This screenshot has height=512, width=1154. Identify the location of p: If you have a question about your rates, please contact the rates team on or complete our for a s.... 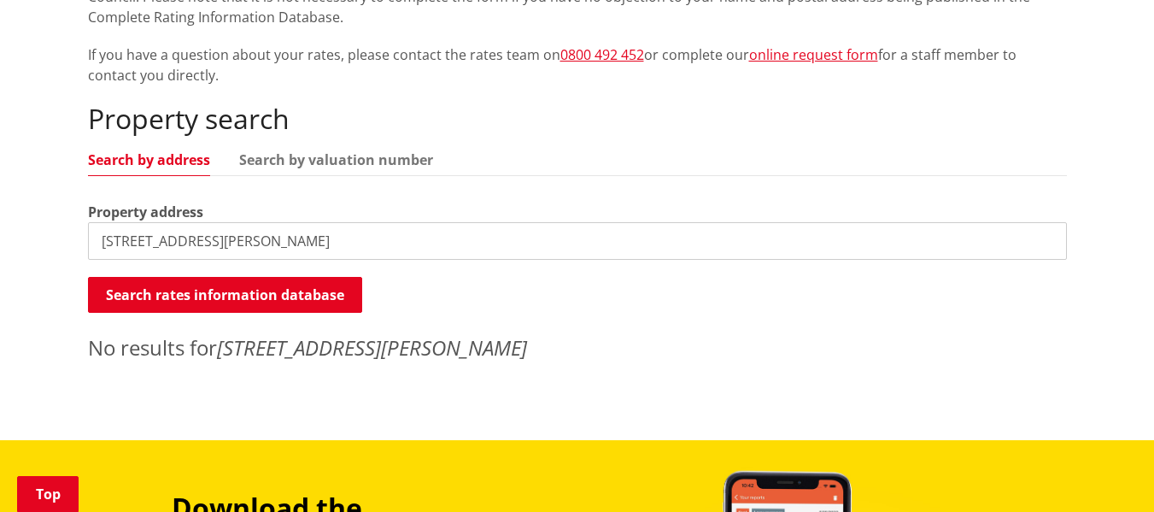
(578, 65).